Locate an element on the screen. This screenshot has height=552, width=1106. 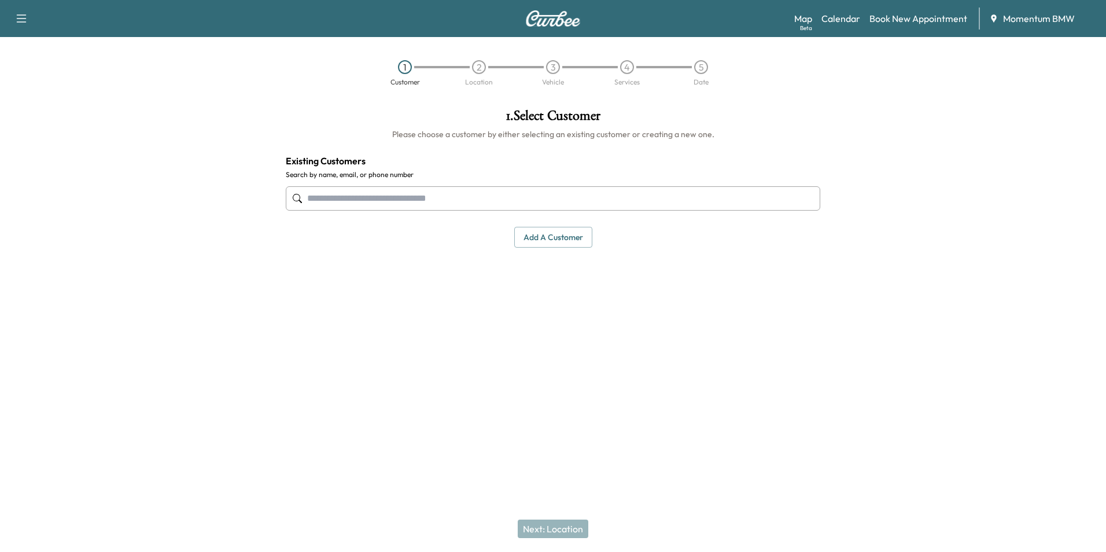
a: MapBeta is located at coordinates (803, 19).